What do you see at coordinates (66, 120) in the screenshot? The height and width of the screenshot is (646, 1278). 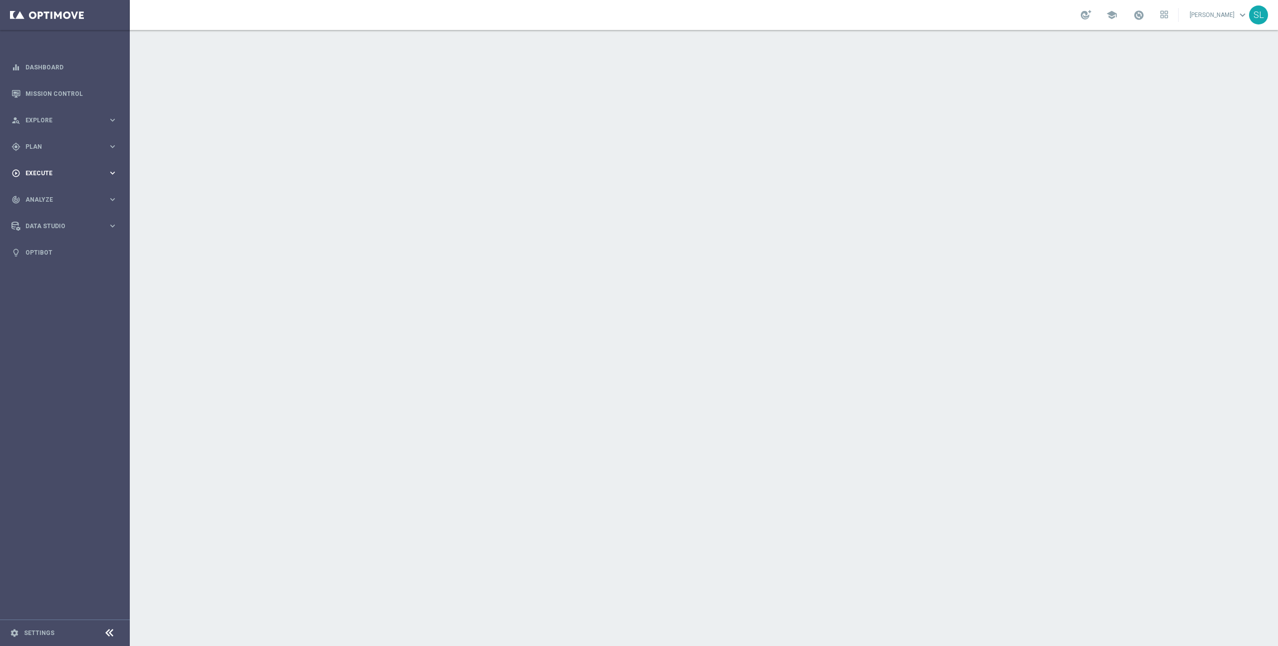 I see `span: Explore` at bounding box center [66, 120].